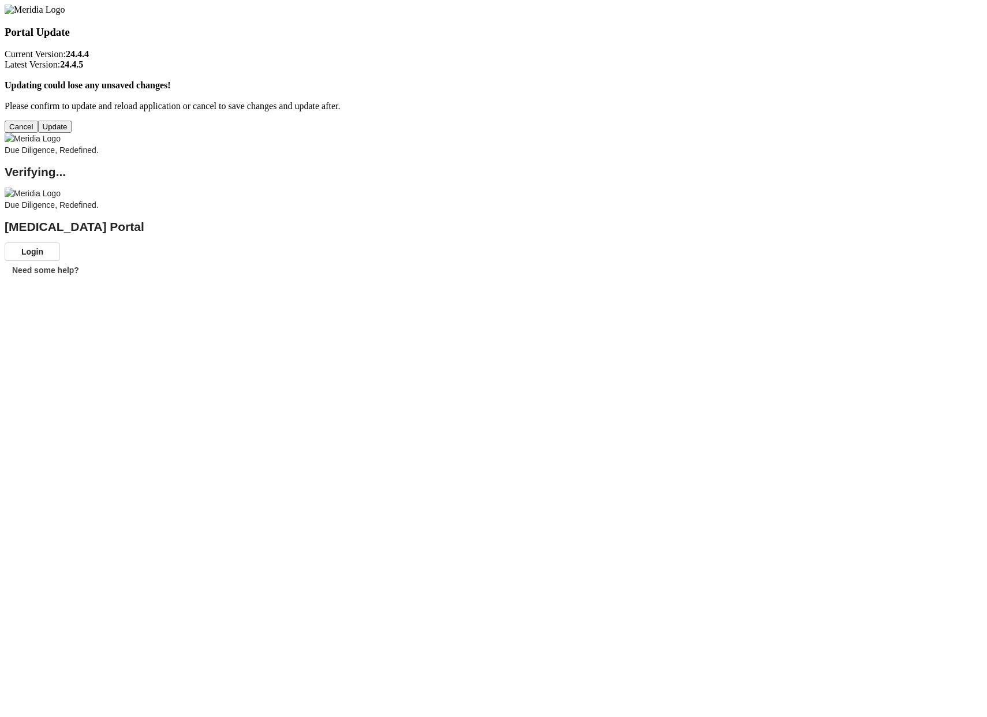  What do you see at coordinates (493, 172) in the screenshot?
I see `h2: Verifying...` at bounding box center [493, 172].